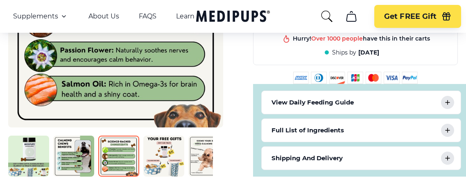 The width and height of the screenshot is (466, 193). I want to click on button: search, so click(327, 16).